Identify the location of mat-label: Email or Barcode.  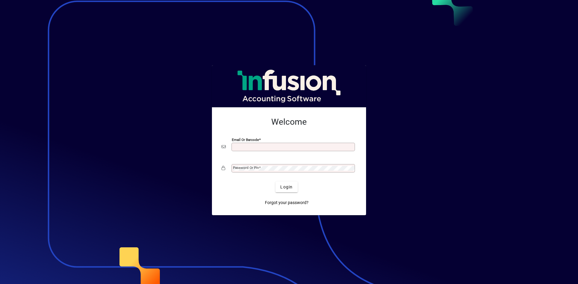
(245, 140).